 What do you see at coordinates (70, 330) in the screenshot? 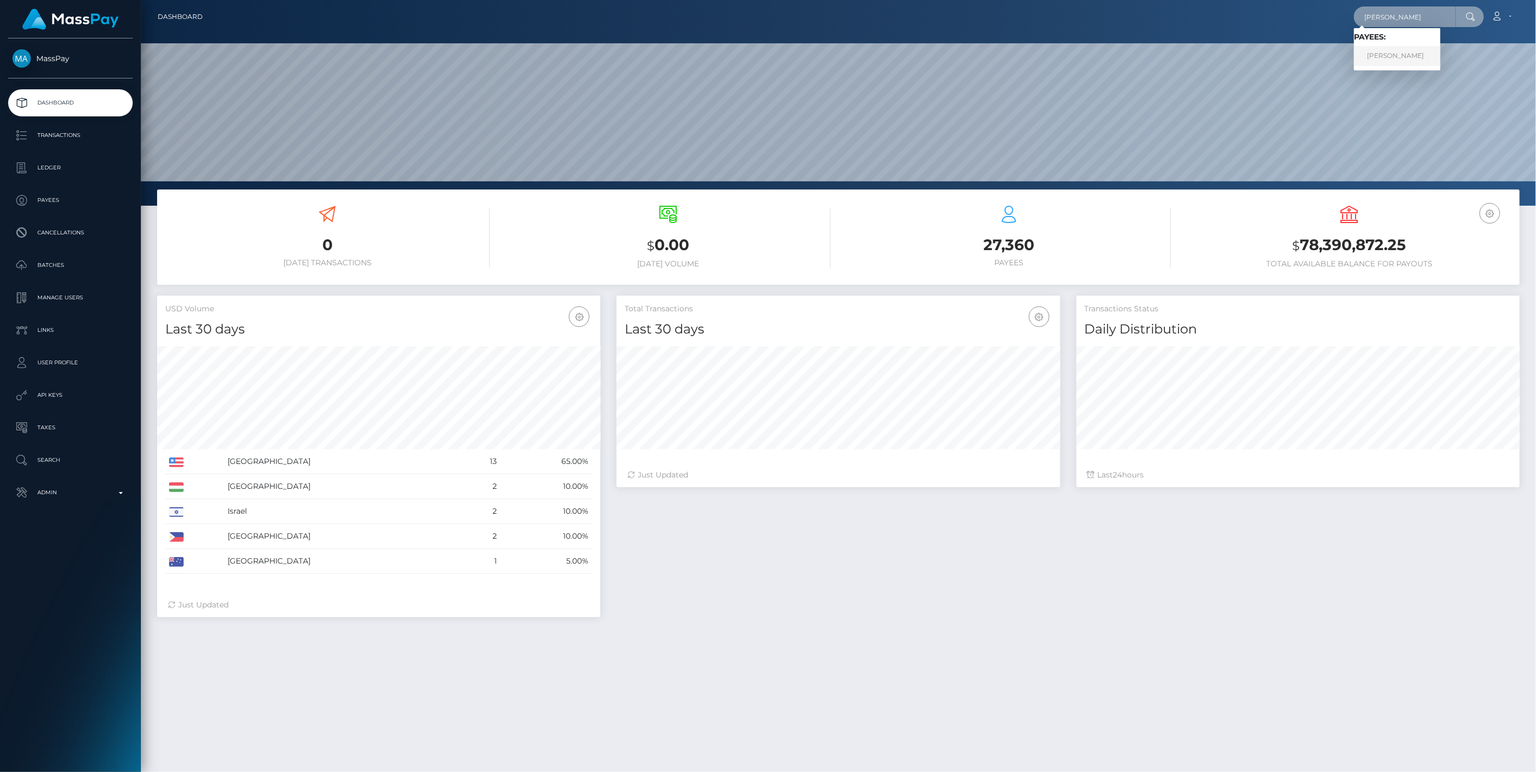
I see `a: Links` at bounding box center [70, 330].